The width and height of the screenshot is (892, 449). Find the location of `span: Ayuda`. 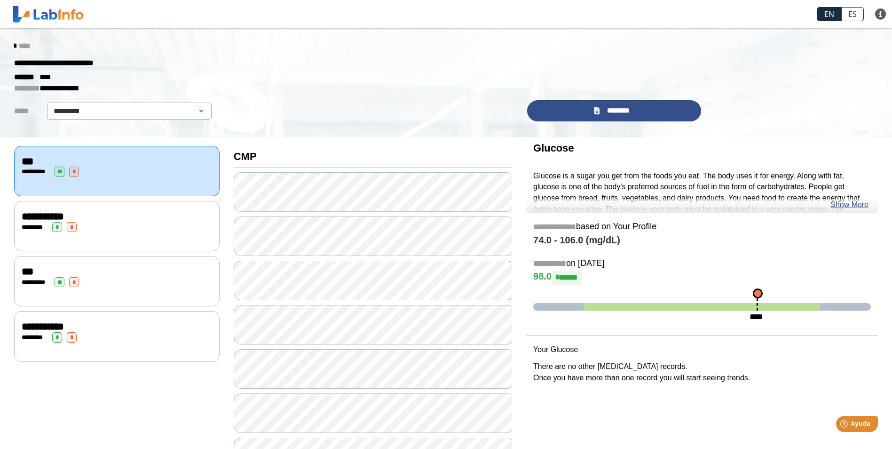

span: Ayuda is located at coordinates (52, 11).